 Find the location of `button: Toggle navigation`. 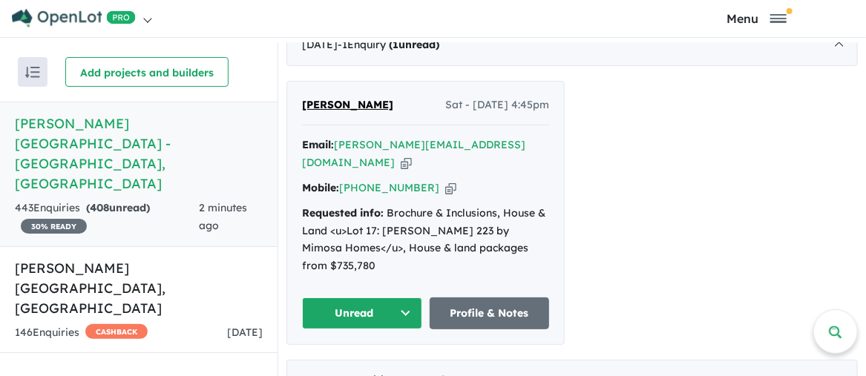

button: Toggle navigation is located at coordinates (756, 18).